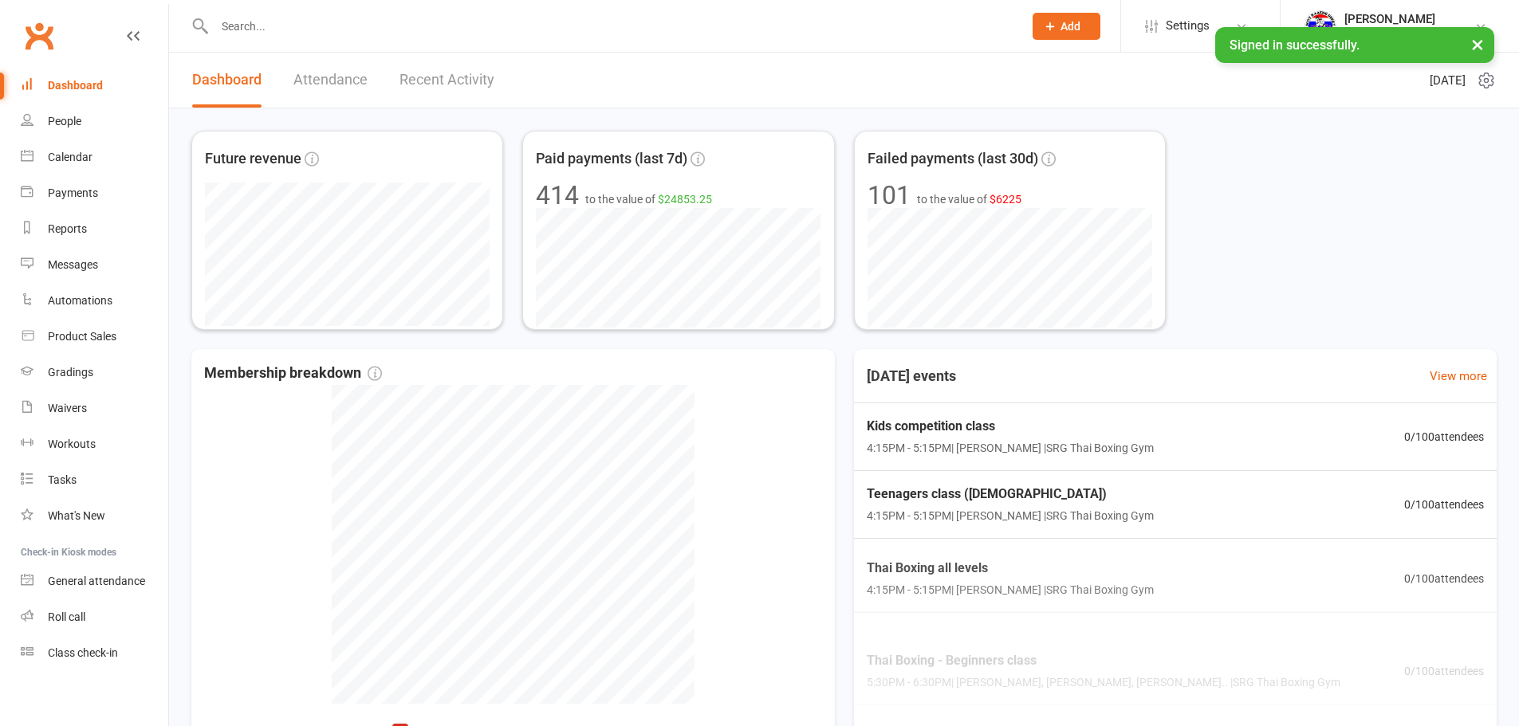  Describe the element at coordinates (446, 80) in the screenshot. I see `a: Recent Activity` at that location.